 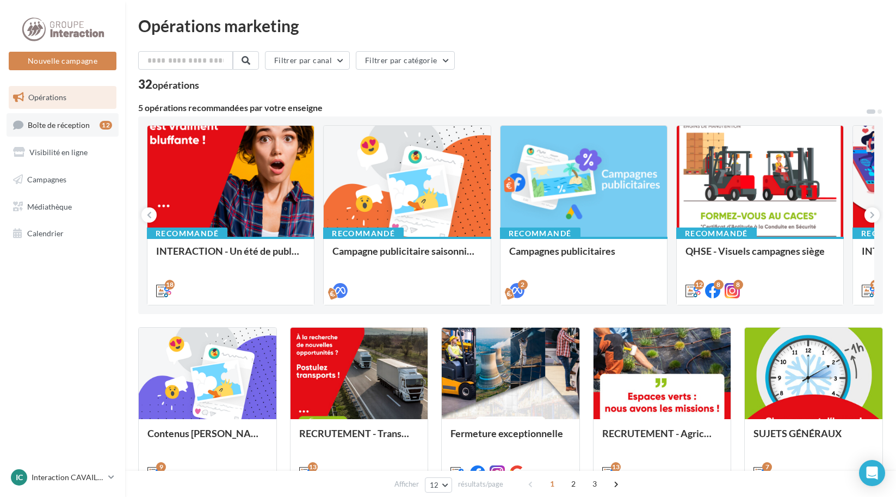 What do you see at coordinates (523, 285) in the screenshot?
I see `div: 2` at bounding box center [523, 285].